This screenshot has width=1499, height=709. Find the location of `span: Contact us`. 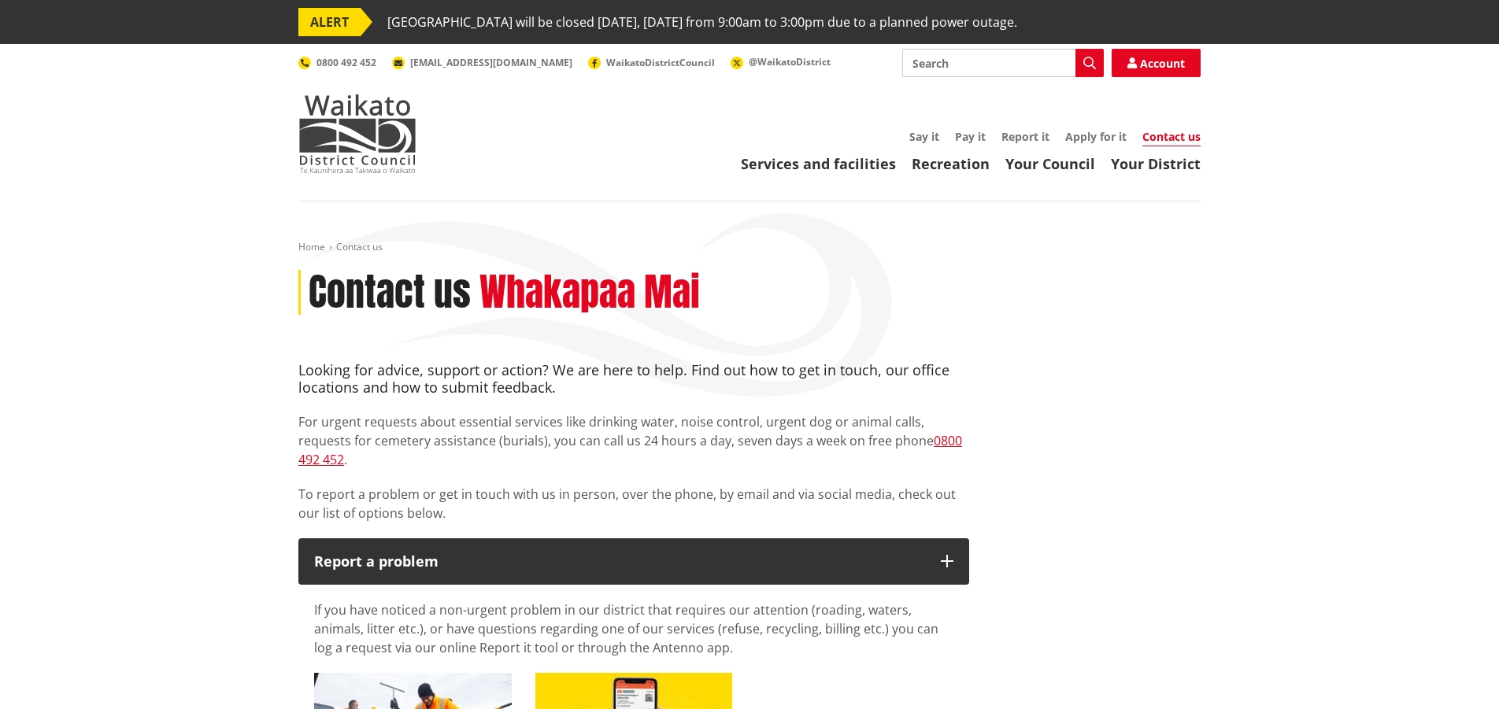

span: Contact us is located at coordinates (359, 246).